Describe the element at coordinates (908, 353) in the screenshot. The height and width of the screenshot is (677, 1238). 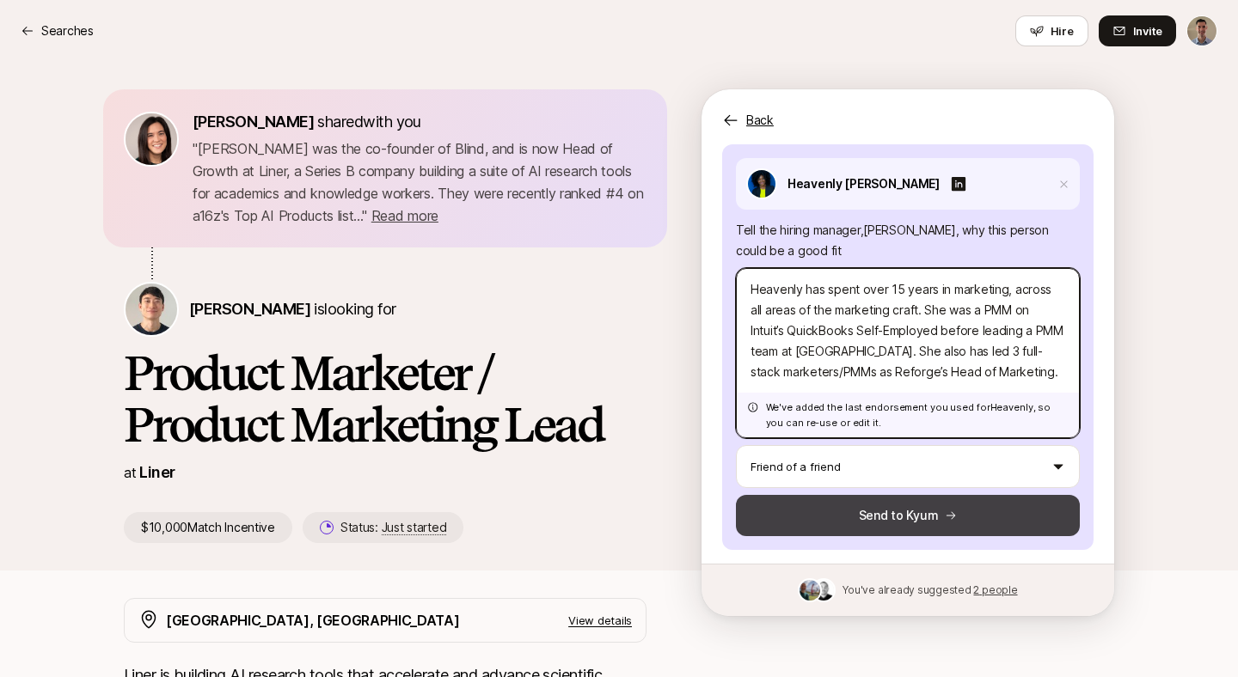
I see `textarea: Heavenly has spent over 15 years in marketing, across all areas of the marketing craft. She was a...` at that location.